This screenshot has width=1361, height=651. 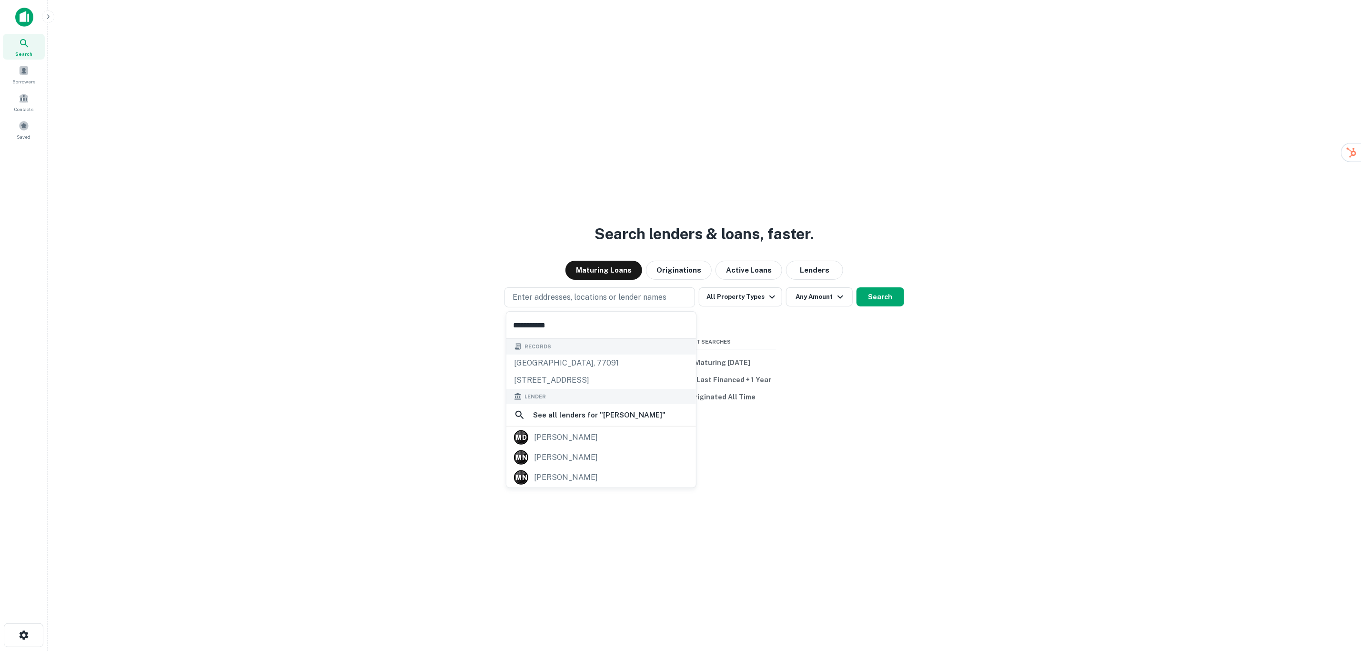 I want to click on div: Saved, so click(x=24, y=130).